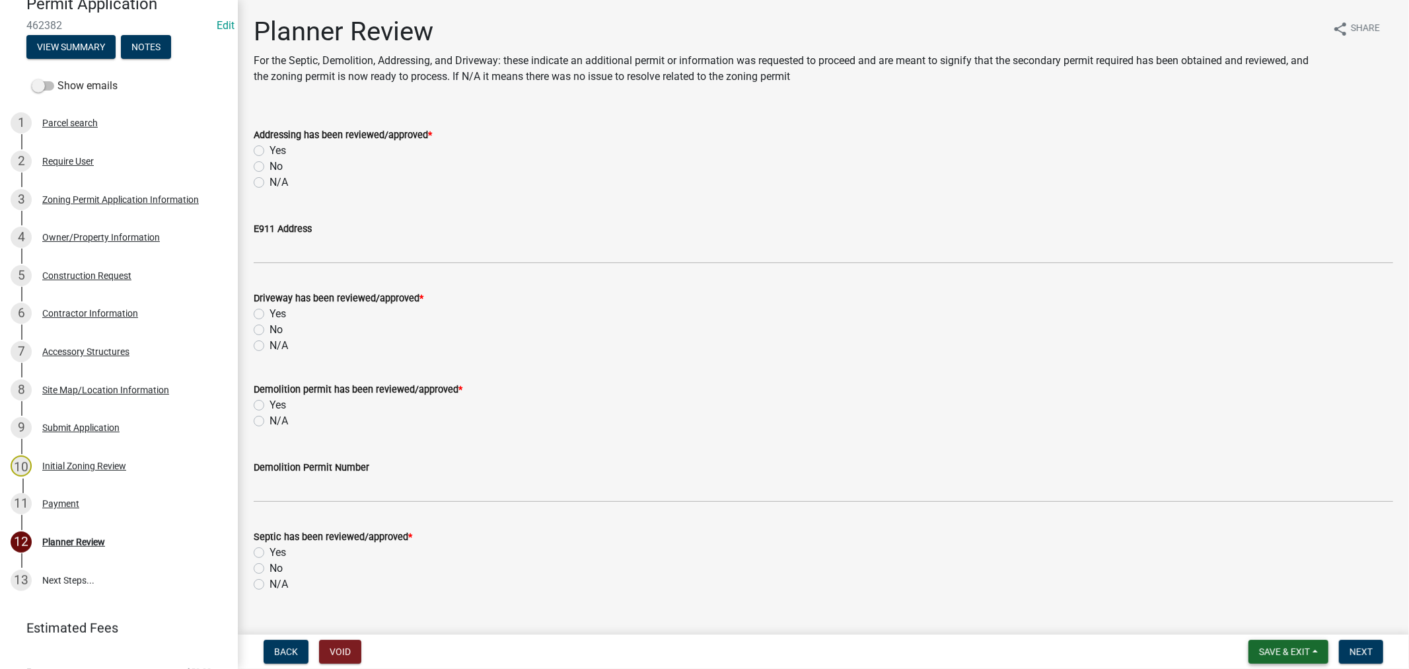  I want to click on div: Site Map/Location Information, so click(106, 390).